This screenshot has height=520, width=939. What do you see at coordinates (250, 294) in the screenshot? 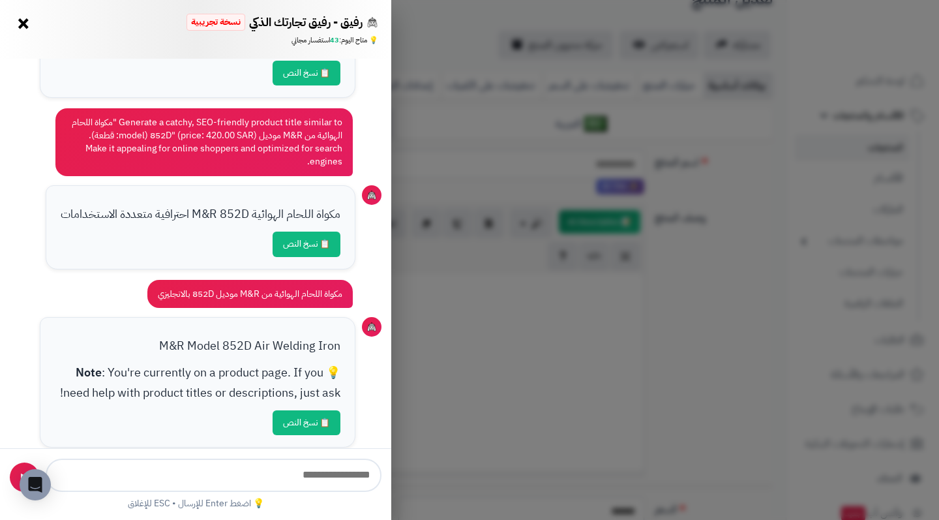
I see `div: مكواة اللحام الهوائية من M&R موديل 852D بالانجليزي` at bounding box center [250, 294].